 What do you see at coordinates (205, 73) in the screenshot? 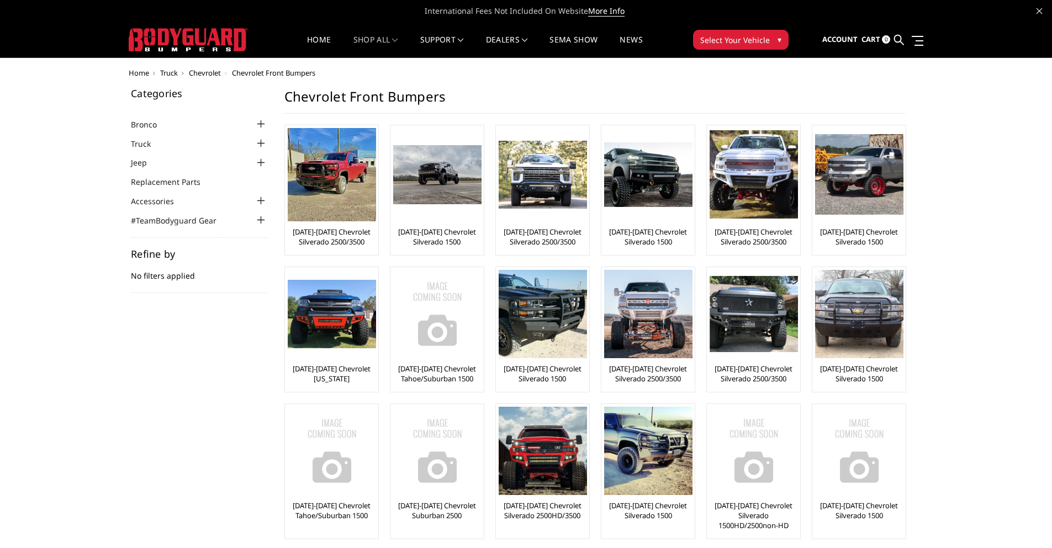
I see `a: Chevrolet` at bounding box center [205, 73].